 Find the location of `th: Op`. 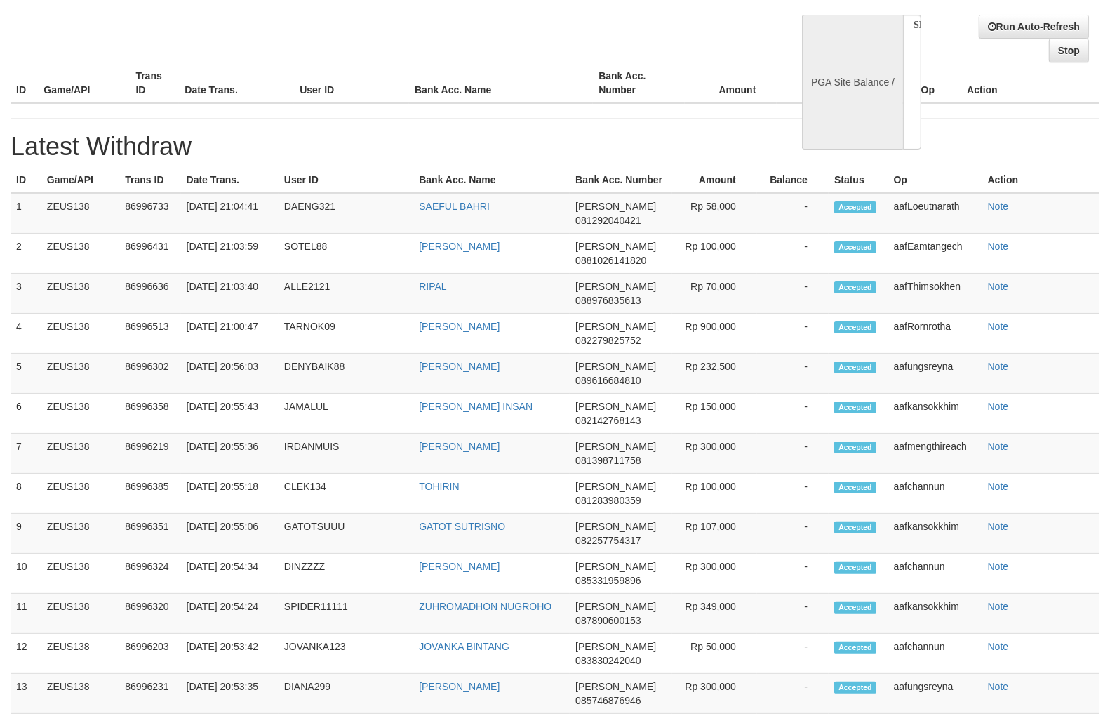

th: Op is located at coordinates (939, 83).